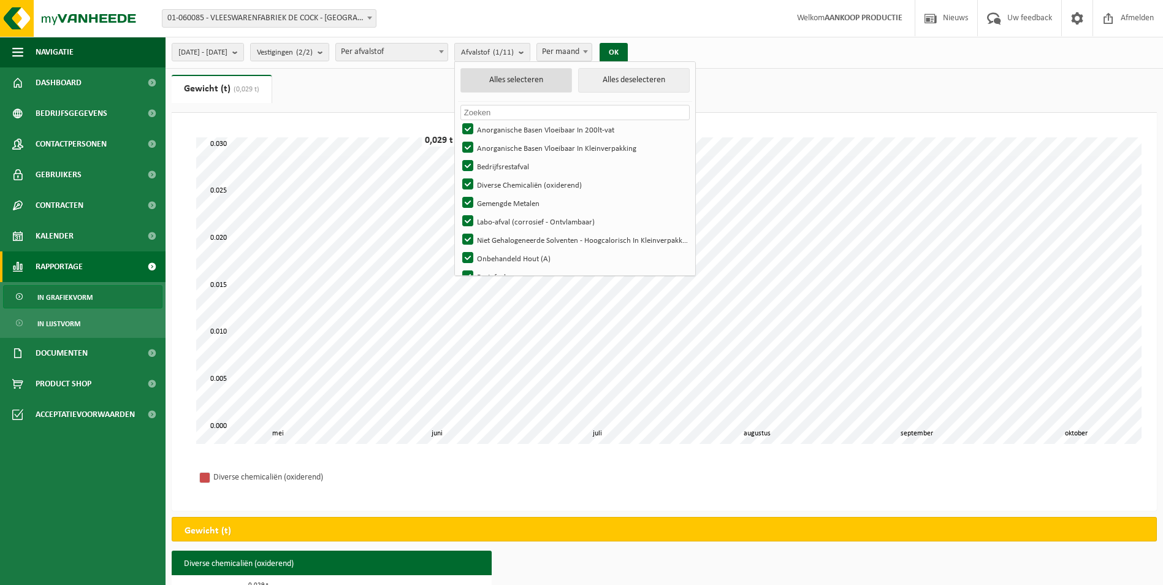 The height and width of the screenshot is (585, 1163). What do you see at coordinates (574, 129) in the screenshot?
I see `label: Anorganische Basen Vloeibaar In 200lt-vat` at bounding box center [574, 129].